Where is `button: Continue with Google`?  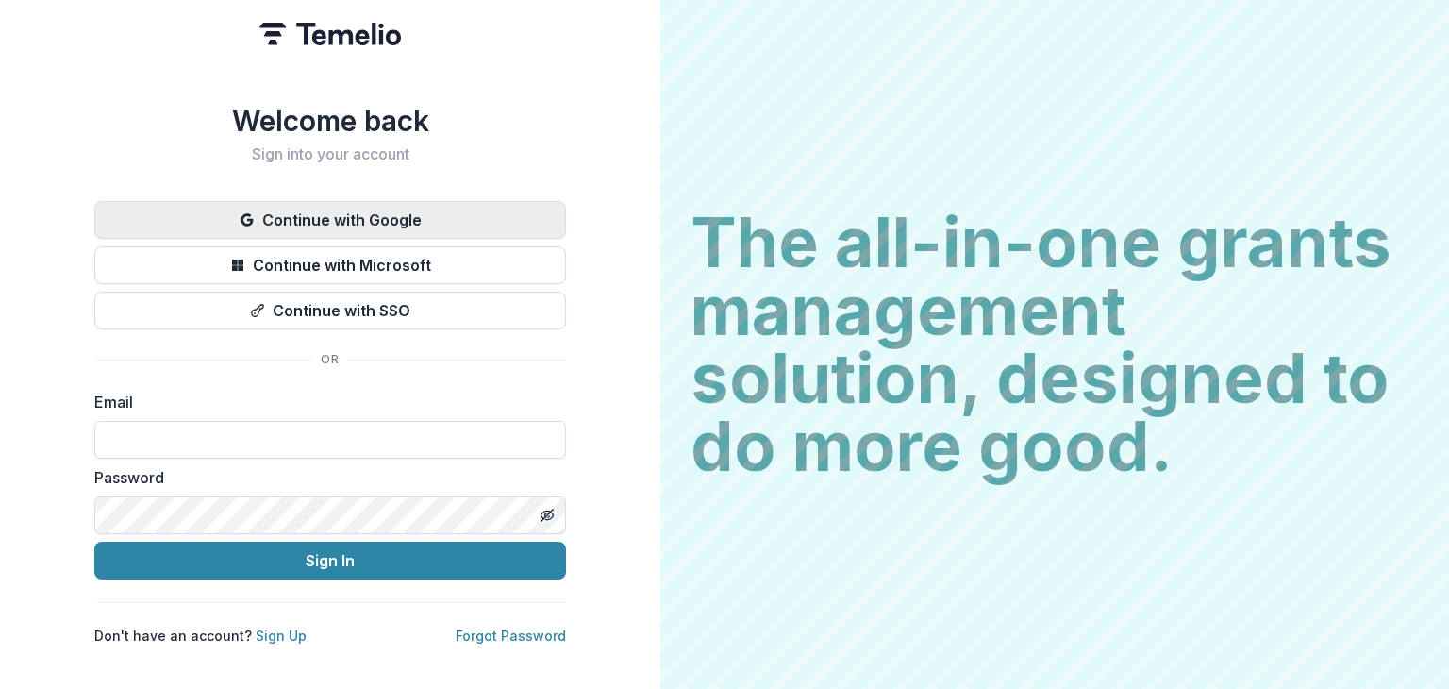 button: Continue with Google is located at coordinates (330, 220).